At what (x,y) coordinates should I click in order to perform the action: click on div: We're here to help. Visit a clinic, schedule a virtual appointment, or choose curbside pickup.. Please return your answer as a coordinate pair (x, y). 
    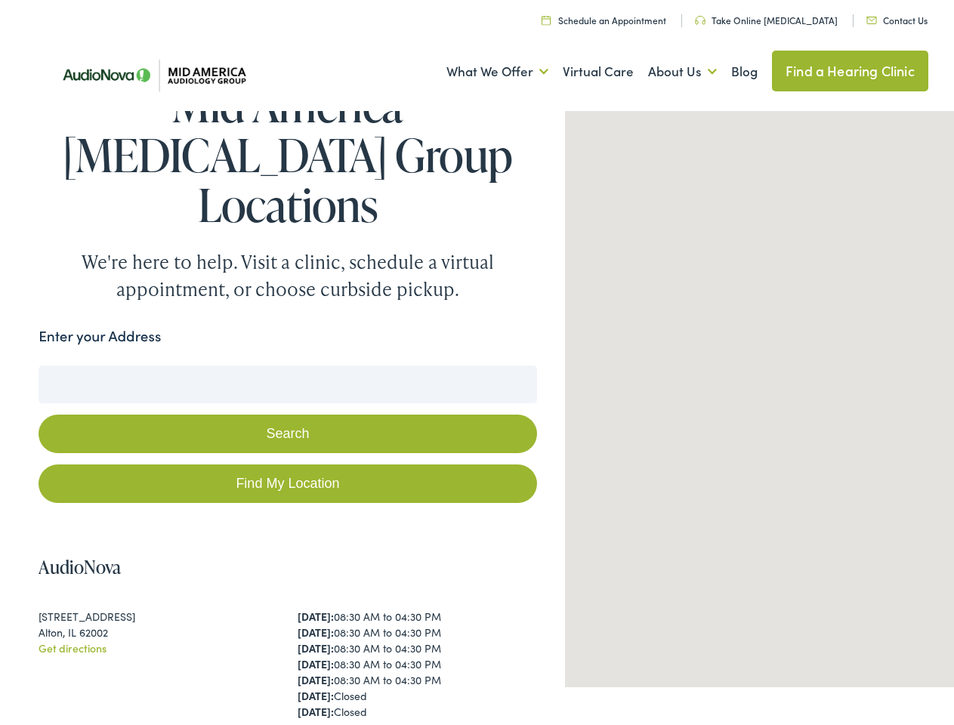
    Looking at the image, I should click on (288, 271).